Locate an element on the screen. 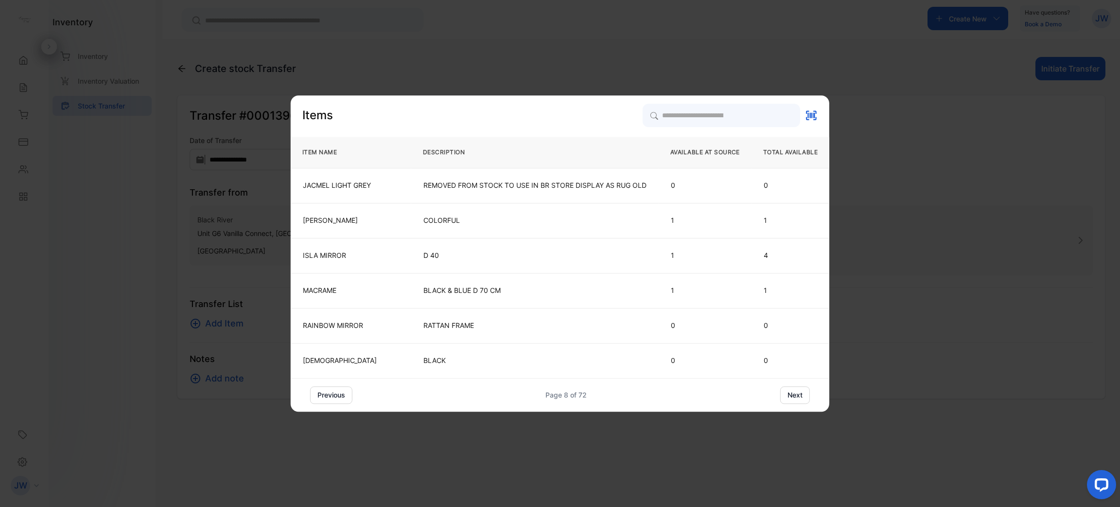 The height and width of the screenshot is (507, 1120). p: MACRAME is located at coordinates (351, 290).